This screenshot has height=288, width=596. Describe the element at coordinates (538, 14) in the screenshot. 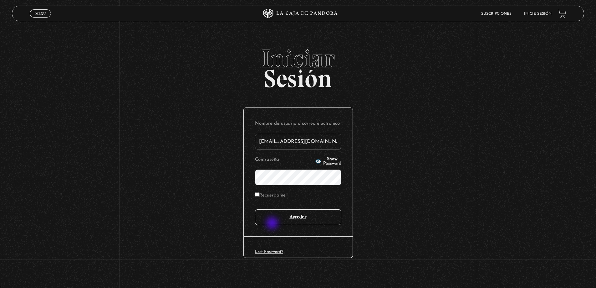

I see `a: Inicie sesión` at that location.